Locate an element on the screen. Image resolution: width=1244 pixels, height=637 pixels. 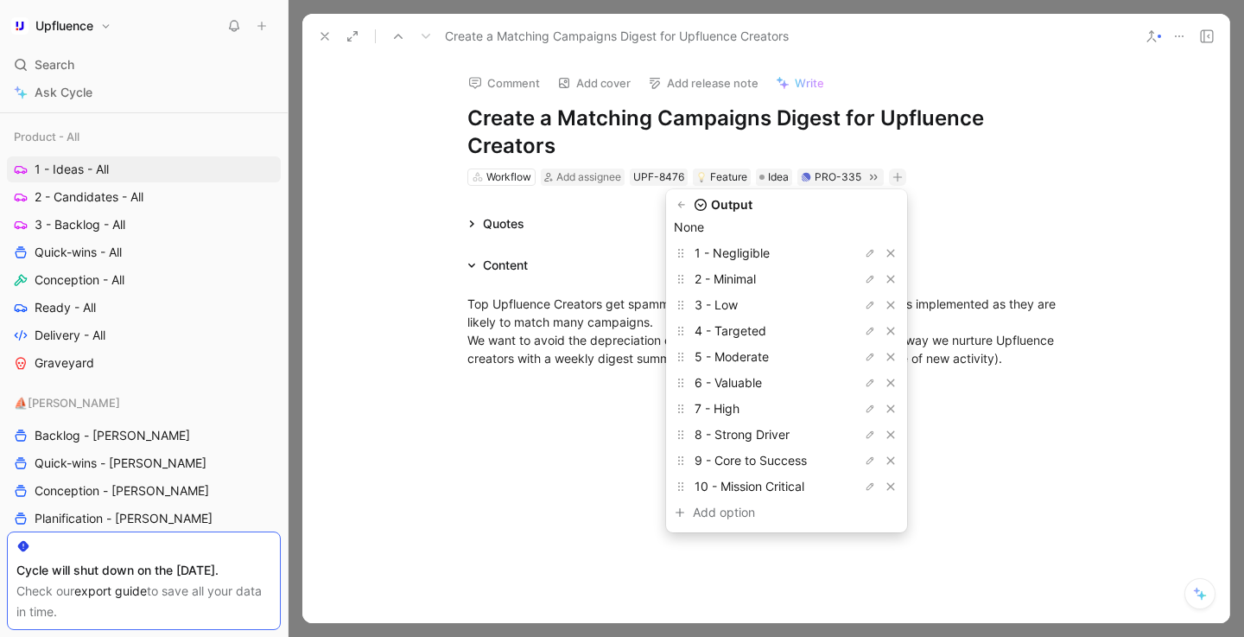
span: 9 - Core to Success is located at coordinates (751, 460).